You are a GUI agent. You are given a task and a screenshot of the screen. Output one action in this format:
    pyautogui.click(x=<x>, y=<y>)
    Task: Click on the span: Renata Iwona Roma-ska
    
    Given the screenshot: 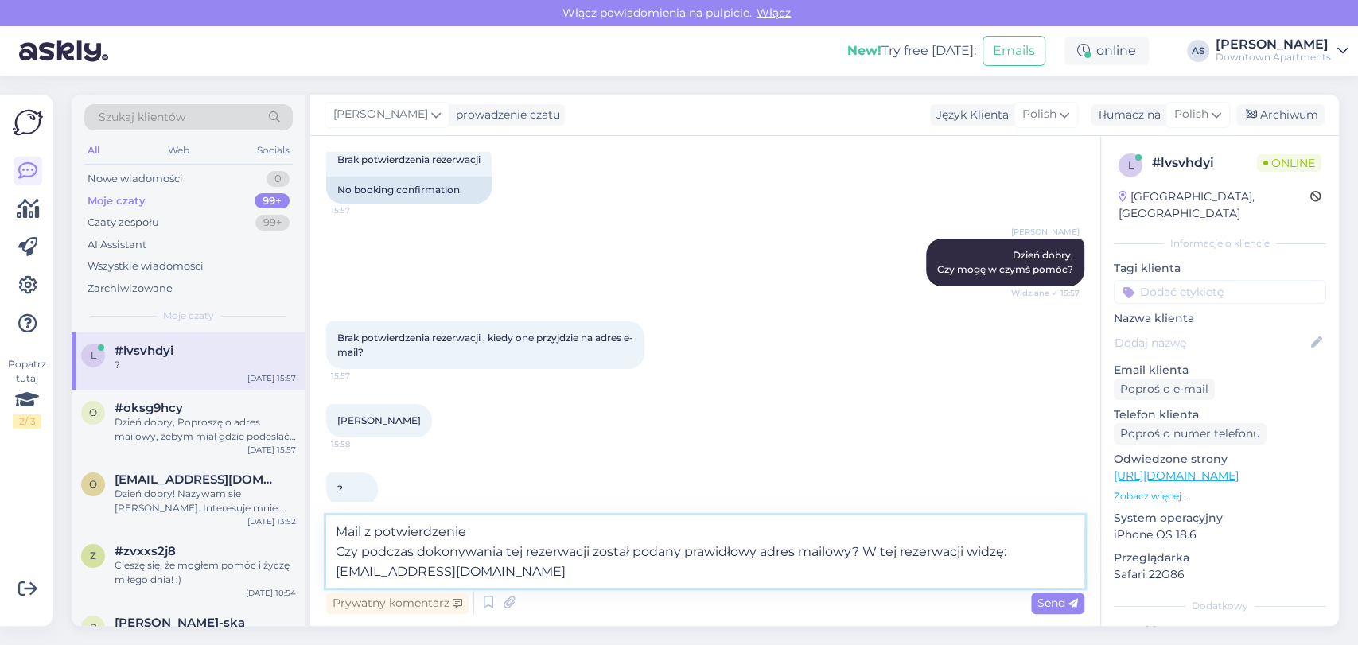 What is the action you would take?
    pyautogui.click(x=180, y=623)
    